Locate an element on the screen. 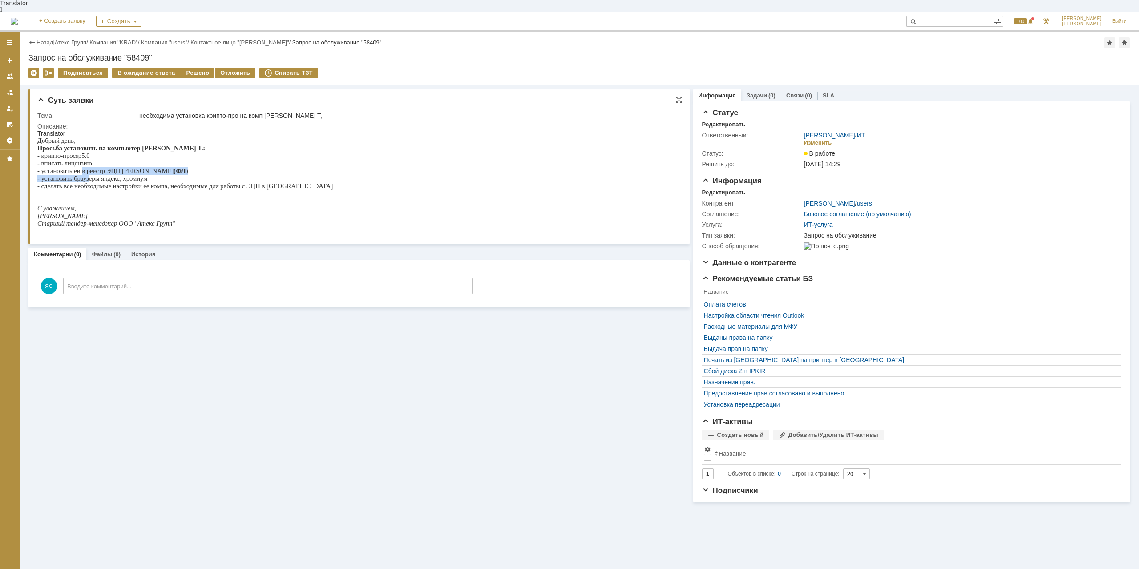 Image resolution: width=1139 pixels, height=569 pixels. span: Суть заявки is located at coordinates (65, 100).